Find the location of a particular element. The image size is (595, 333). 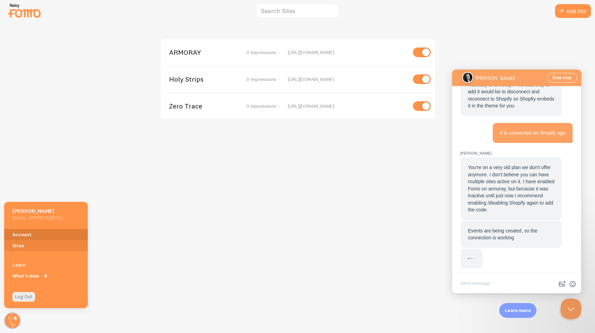

a: Log Out is located at coordinates (24, 297).